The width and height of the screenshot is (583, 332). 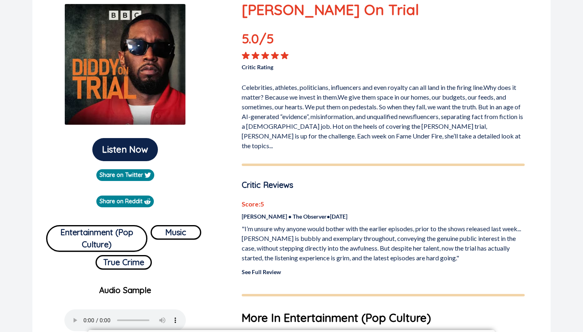 I want to click on button: True Crime, so click(x=123, y=262).